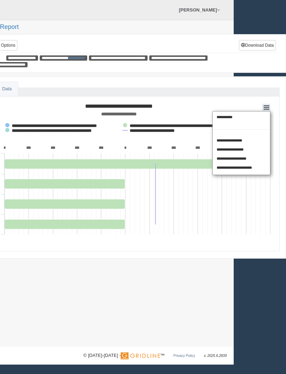  I want to click on button: Download Data, so click(257, 45).